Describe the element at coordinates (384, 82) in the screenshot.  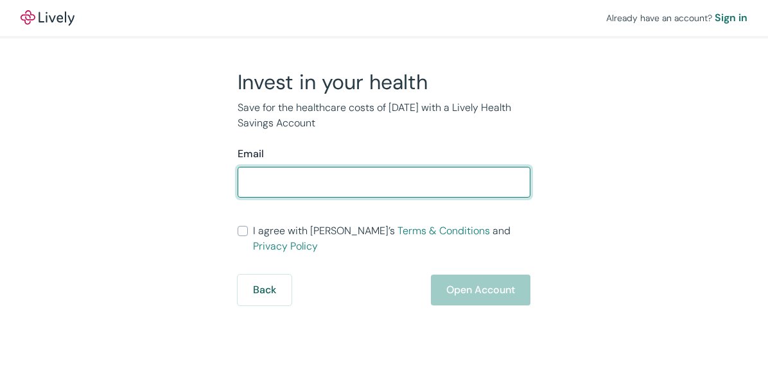
I see `h2: Invest in your health` at that location.